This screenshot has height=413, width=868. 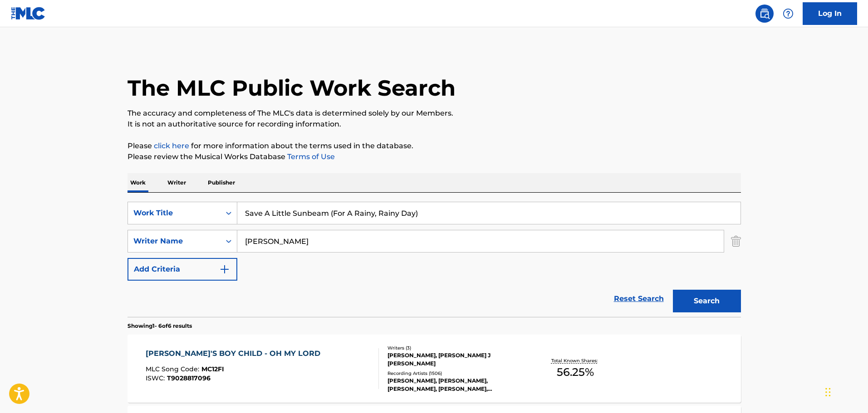 What do you see at coordinates (221, 183) in the screenshot?
I see `p: Publisher` at bounding box center [221, 183].